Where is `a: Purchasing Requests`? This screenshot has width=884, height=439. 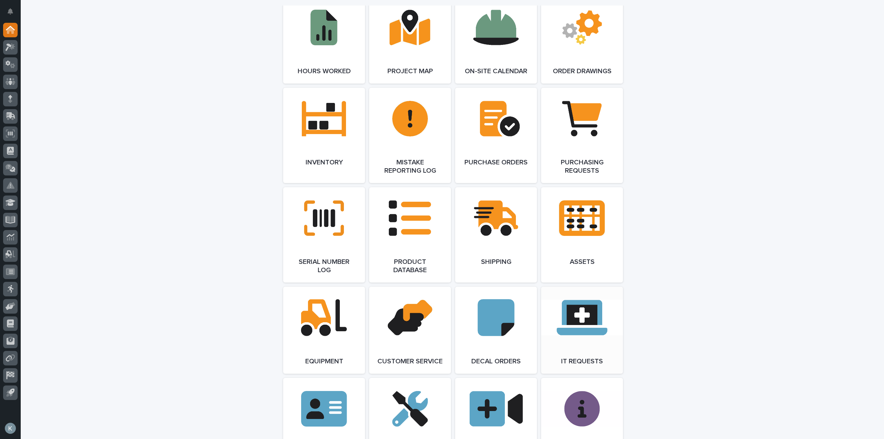
a: Purchasing Requests is located at coordinates (582, 135).